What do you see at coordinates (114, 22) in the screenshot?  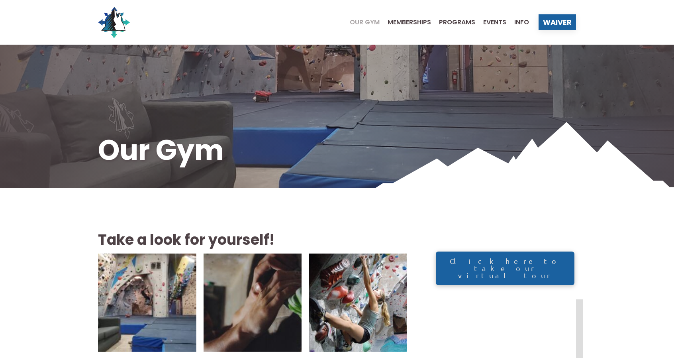 I see `img: North Wall Logo` at bounding box center [114, 22].